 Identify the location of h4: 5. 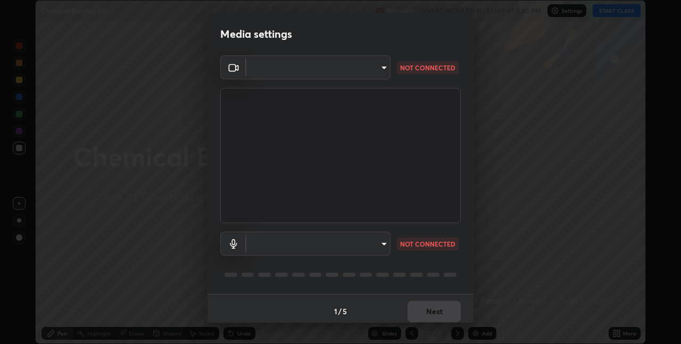
(345, 311).